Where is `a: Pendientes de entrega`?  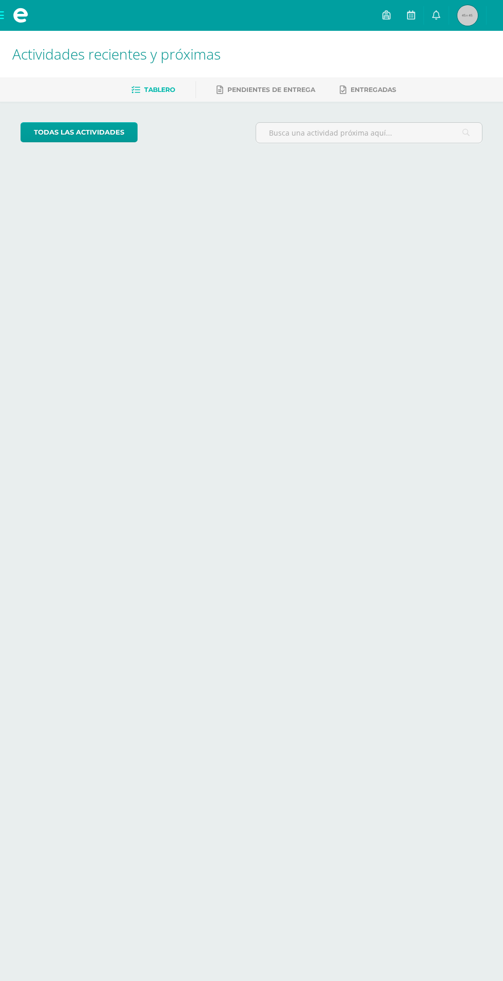
a: Pendientes de entrega is located at coordinates (266, 90).